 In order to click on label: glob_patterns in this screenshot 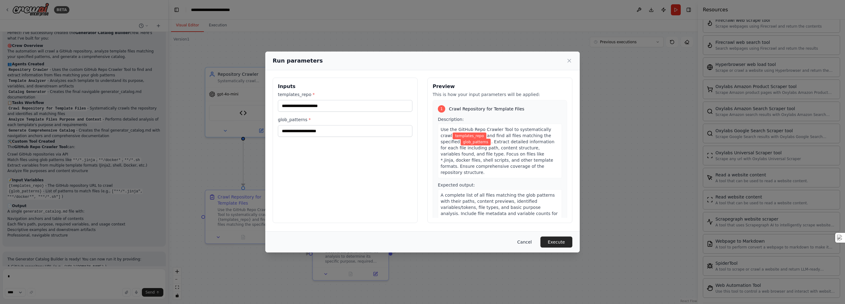, I will do `click(345, 120)`.